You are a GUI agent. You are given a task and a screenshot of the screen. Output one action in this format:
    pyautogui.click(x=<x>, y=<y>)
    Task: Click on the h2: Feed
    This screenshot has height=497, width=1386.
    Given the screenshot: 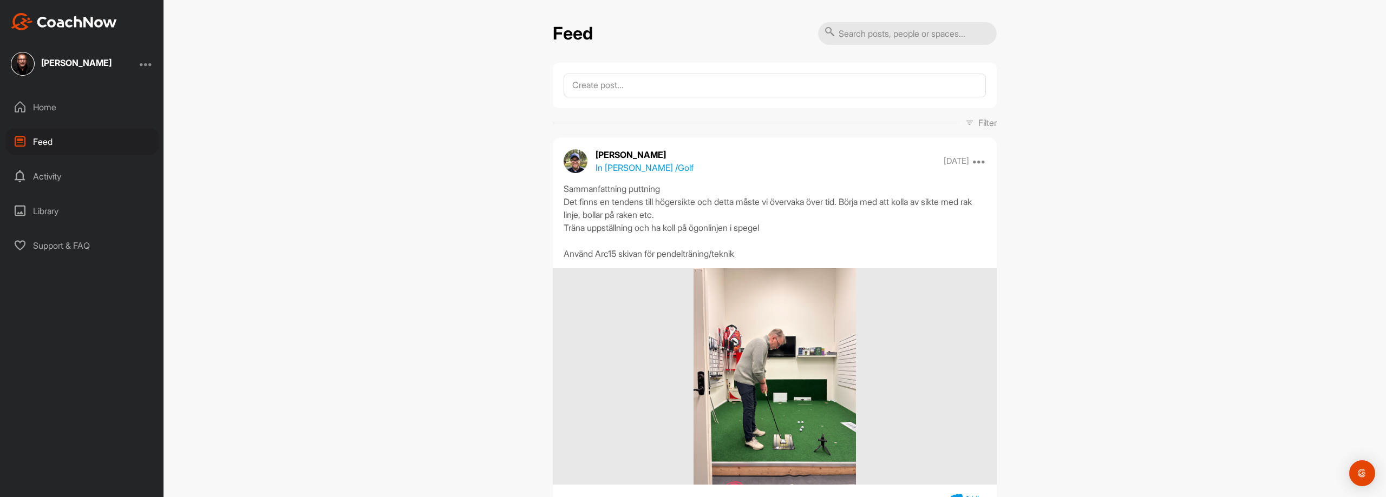 What is the action you would take?
    pyautogui.click(x=573, y=34)
    